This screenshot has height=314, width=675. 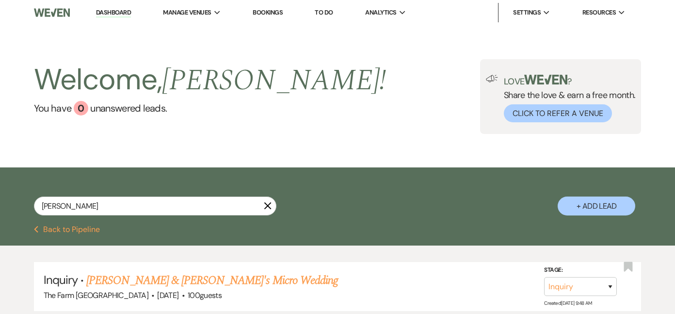 What do you see at coordinates (558, 113) in the screenshot?
I see `button: Click to Refer a Venue` at bounding box center [558, 113].